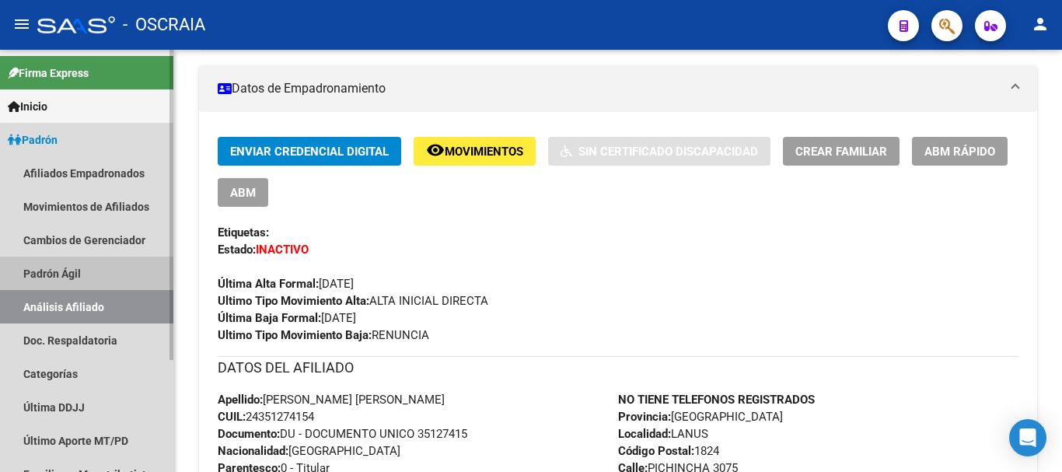  What do you see at coordinates (27, 107) in the screenshot?
I see `span: Inicio` at bounding box center [27, 107].